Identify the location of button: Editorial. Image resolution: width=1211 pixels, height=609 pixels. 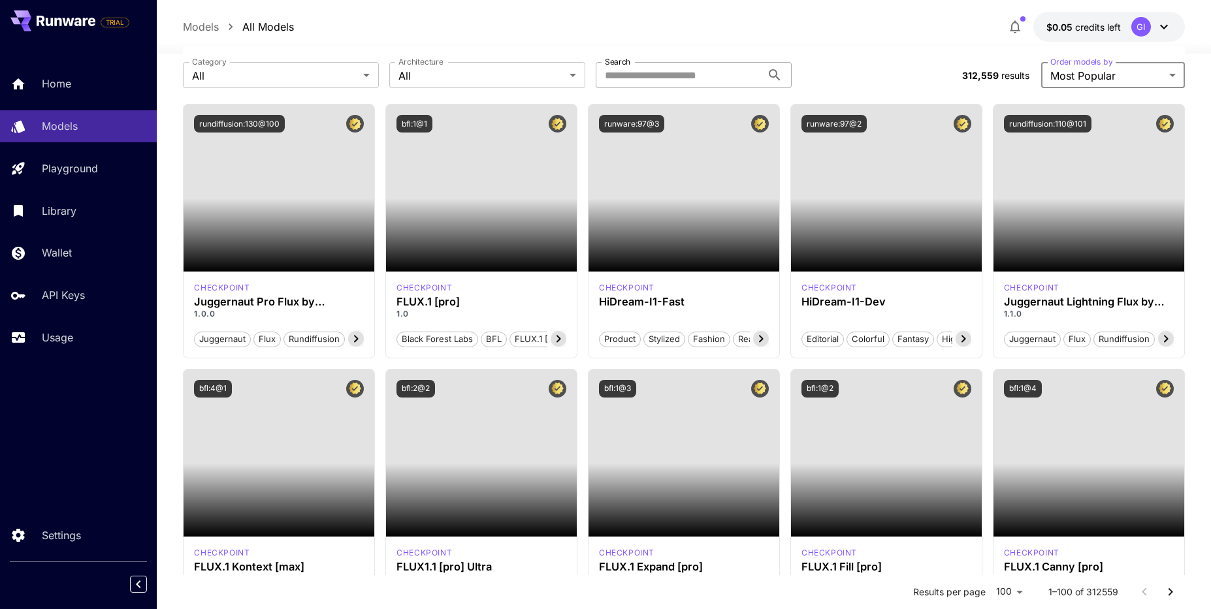
(822, 339).